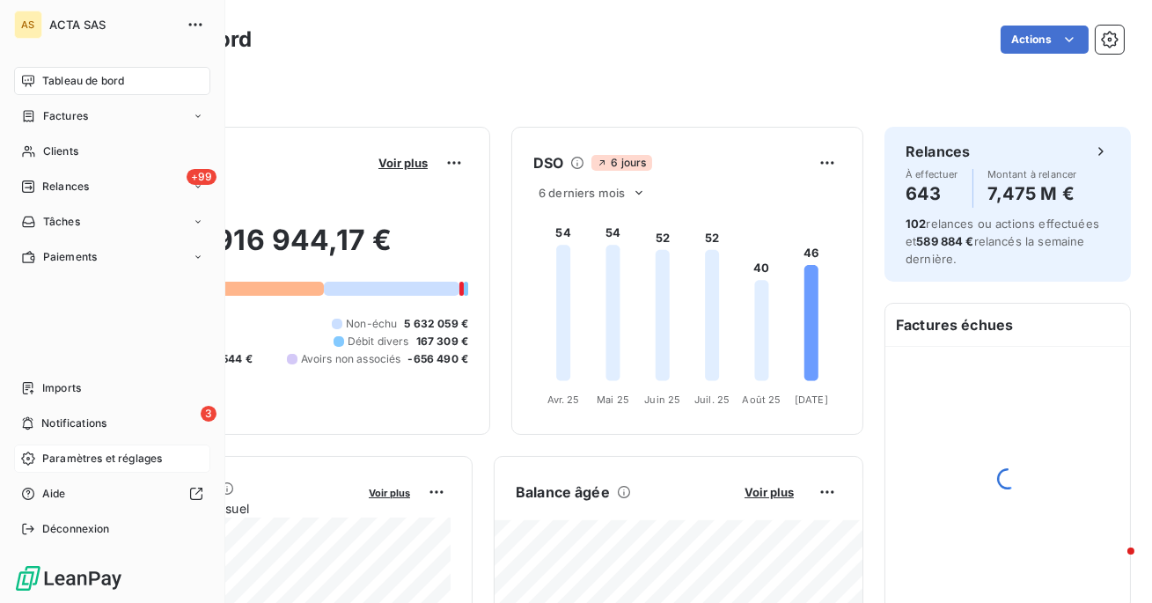 This screenshot has height=603, width=1152. I want to click on span: +99, so click(202, 177).